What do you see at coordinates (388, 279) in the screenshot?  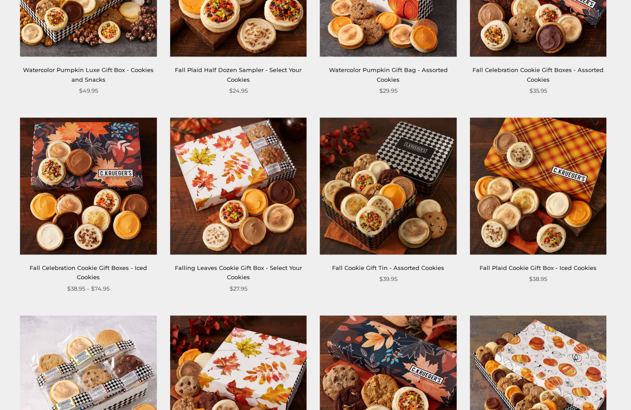 I see `span: $39.95` at bounding box center [388, 279].